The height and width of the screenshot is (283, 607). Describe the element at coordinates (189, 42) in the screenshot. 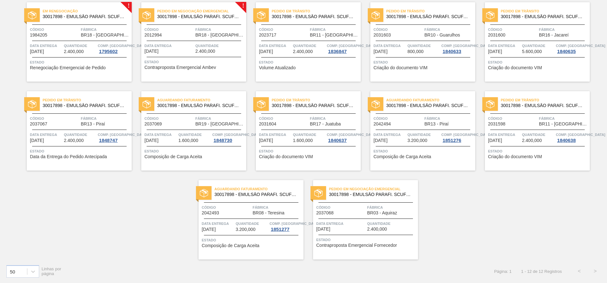

I see `a: !estadoPedido em Negociação Emergencial30017898 - EMULSÃO PARAFI. SCUFEX CONCEN. ECOLABCódigo2012...` at that location.